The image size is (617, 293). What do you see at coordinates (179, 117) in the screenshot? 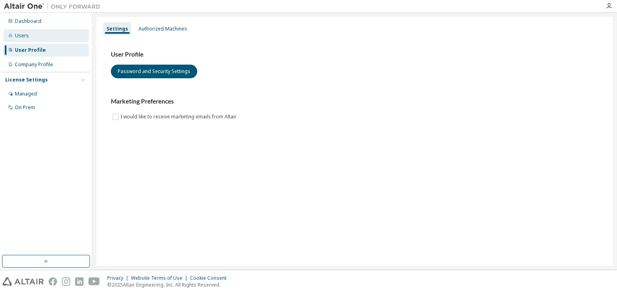
I see `label: I would like to receive marketing emails from Altair` at bounding box center [179, 117].